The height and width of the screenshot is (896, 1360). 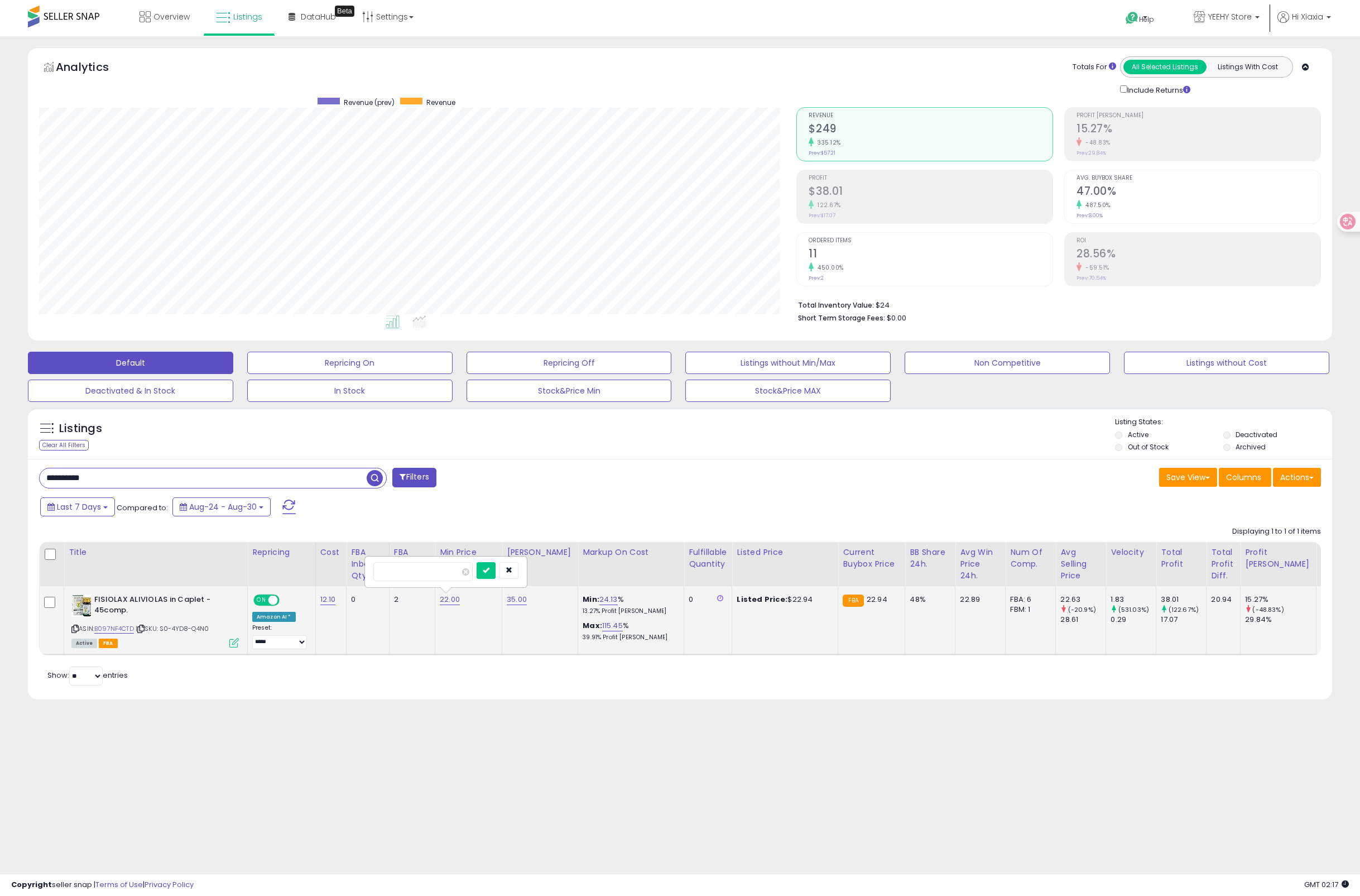 I want to click on div: Velocity, so click(x=1131, y=552).